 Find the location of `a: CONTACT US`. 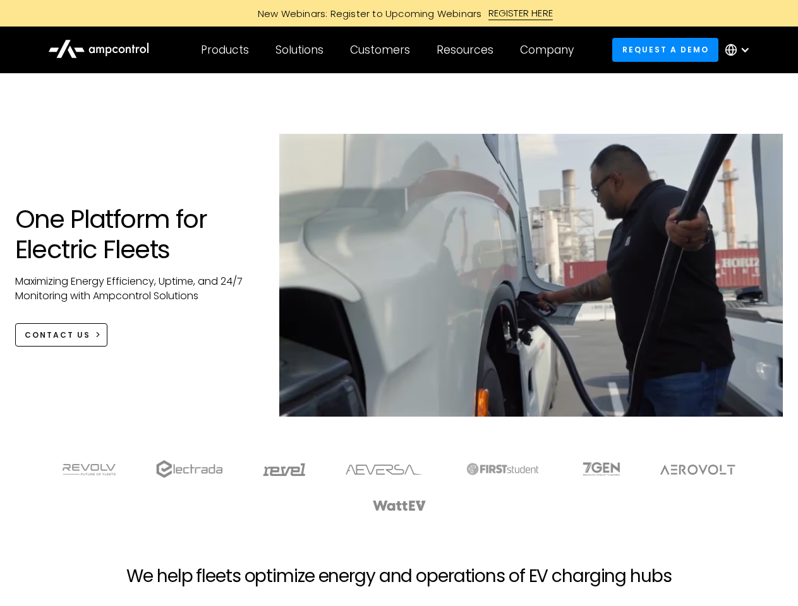

a: CONTACT US is located at coordinates (61, 335).